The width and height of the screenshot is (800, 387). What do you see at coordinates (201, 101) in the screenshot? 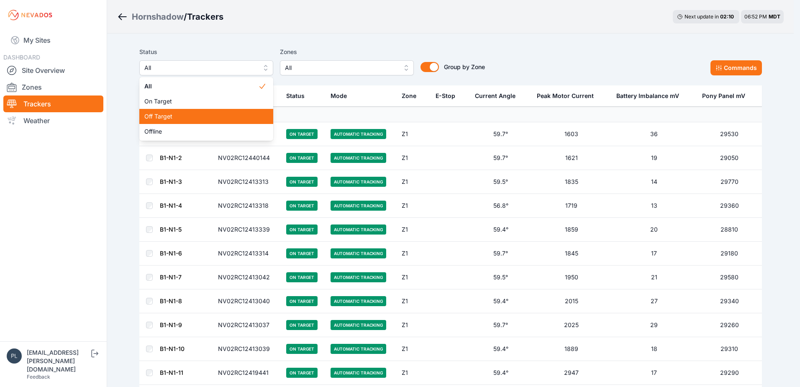
I see `span: On Target` at bounding box center [201, 101].